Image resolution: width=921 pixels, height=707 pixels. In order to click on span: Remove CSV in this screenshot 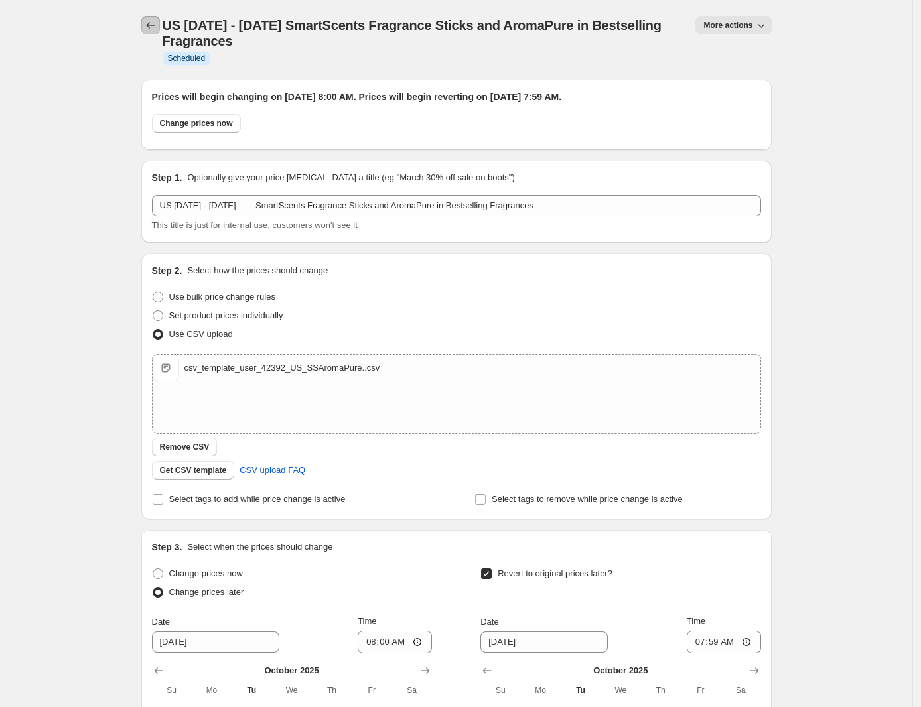, I will do `click(184, 447)`.